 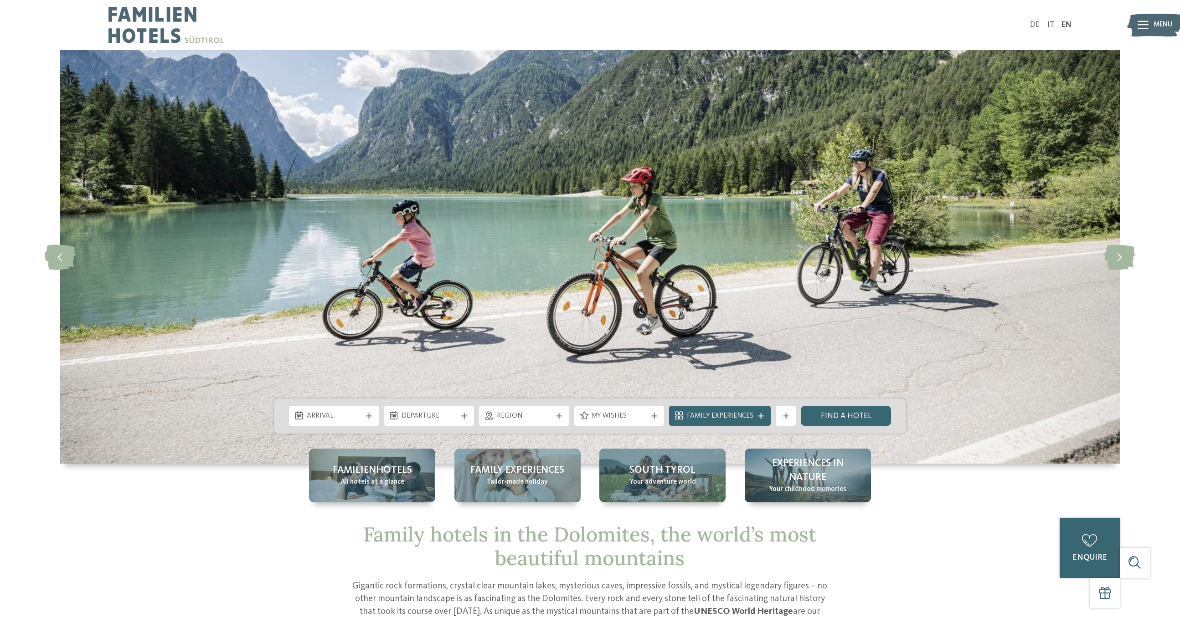 I want to click on span: Menu, so click(x=1163, y=25).